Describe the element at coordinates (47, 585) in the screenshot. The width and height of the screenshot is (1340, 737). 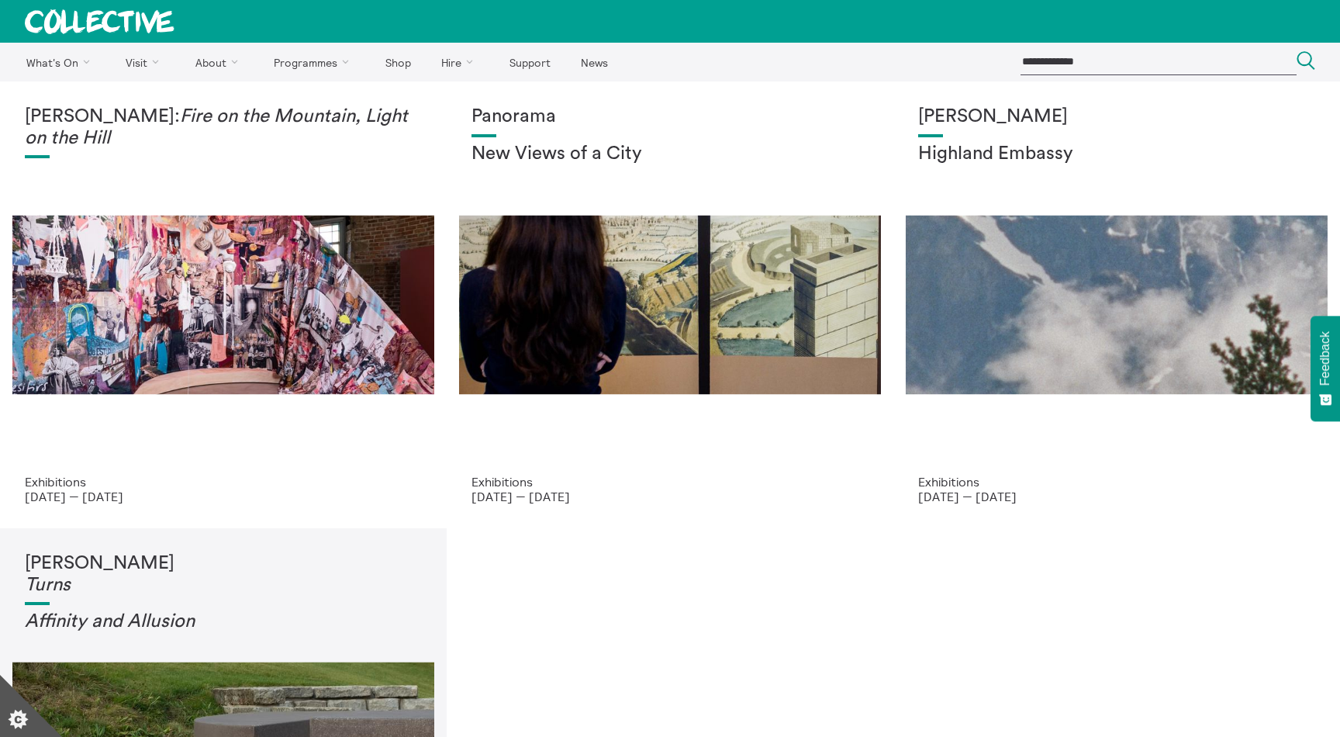
I see `em: Turns` at that location.